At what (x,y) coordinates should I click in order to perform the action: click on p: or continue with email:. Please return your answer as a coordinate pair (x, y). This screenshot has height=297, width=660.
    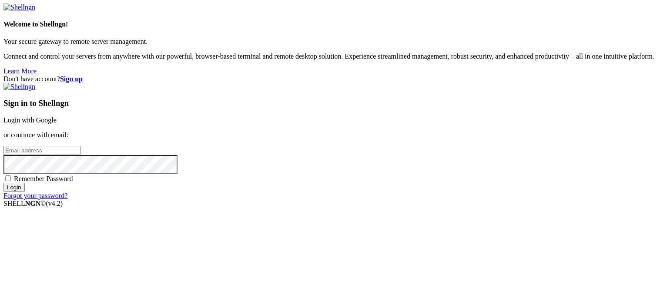
    Looking at the image, I should click on (330, 135).